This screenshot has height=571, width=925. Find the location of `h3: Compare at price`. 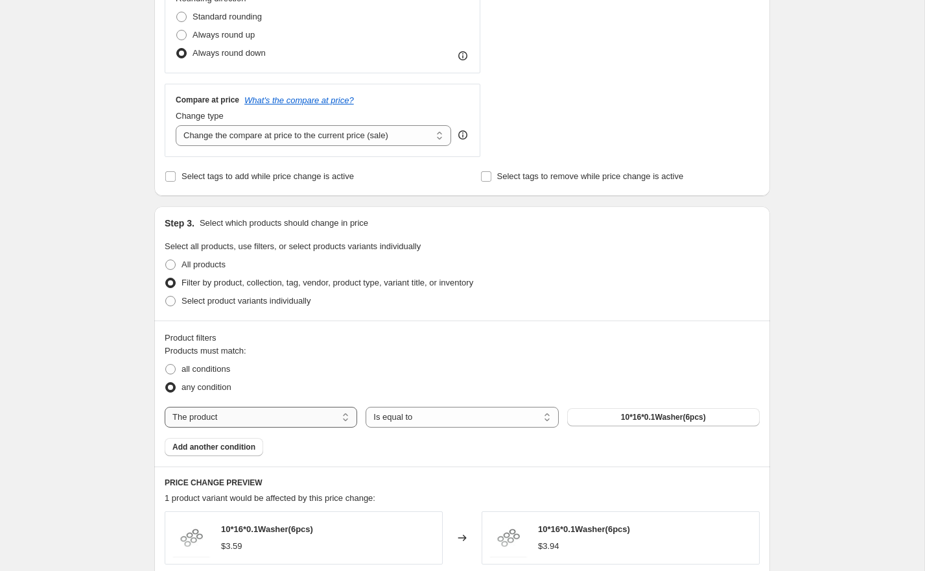

h3: Compare at price is located at coordinates (207, 100).